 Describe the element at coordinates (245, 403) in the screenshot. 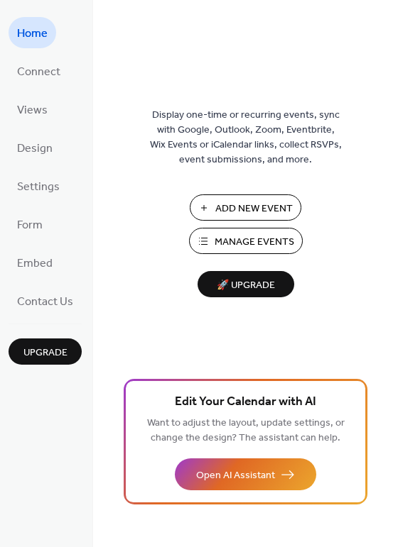

I see `span: Edit Your Calendar with AI` at that location.